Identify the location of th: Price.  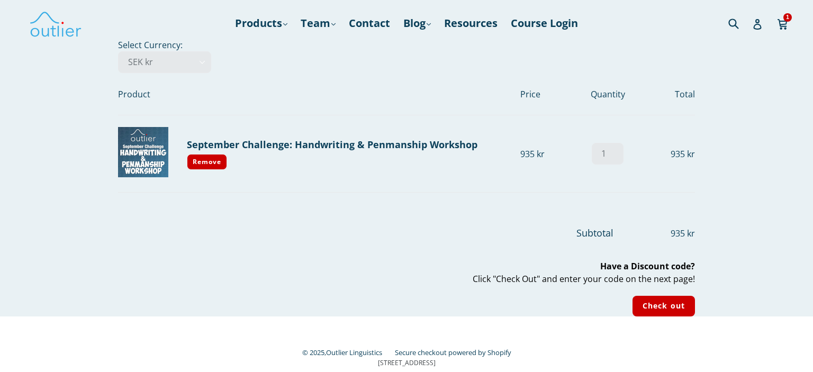
(546, 94).